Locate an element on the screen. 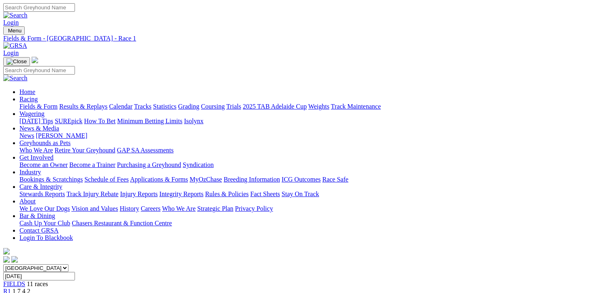 The height and width of the screenshot is (293, 613). a: Race Safe is located at coordinates (335, 179).